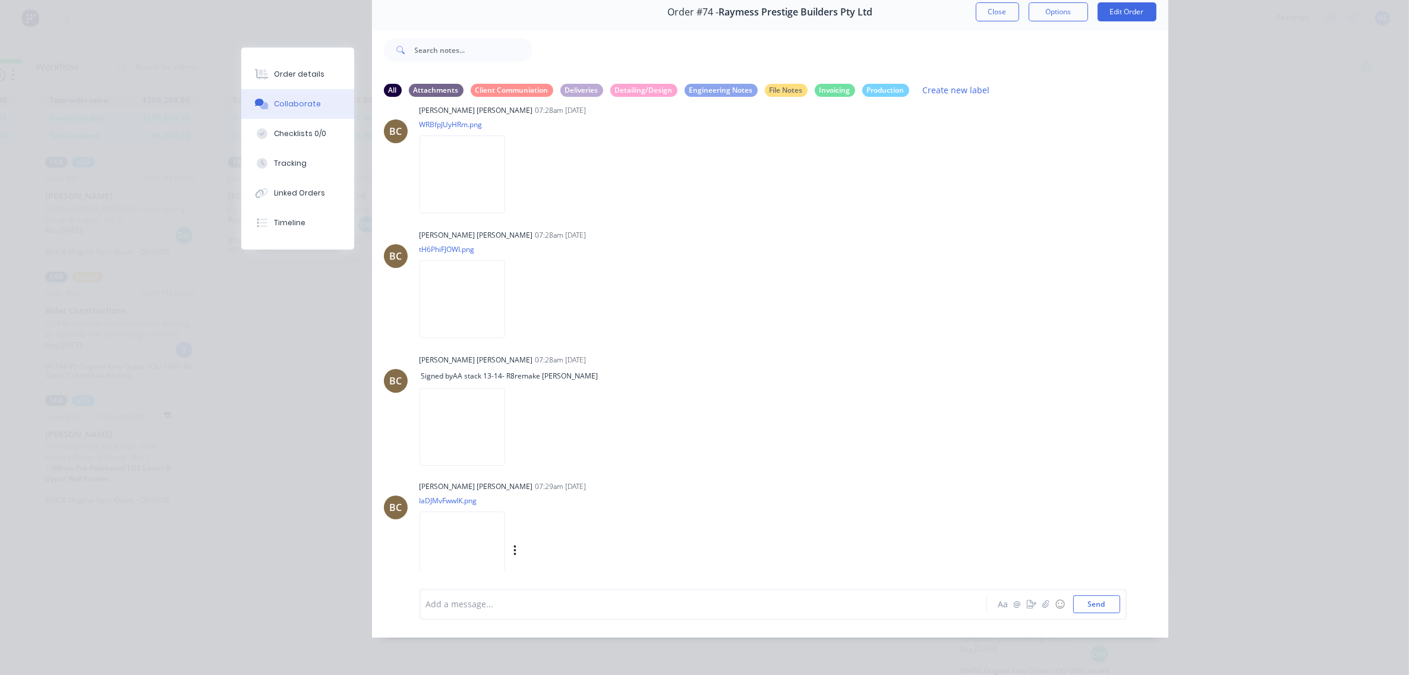 The height and width of the screenshot is (675, 1409). I want to click on div: Tracking, so click(290, 163).